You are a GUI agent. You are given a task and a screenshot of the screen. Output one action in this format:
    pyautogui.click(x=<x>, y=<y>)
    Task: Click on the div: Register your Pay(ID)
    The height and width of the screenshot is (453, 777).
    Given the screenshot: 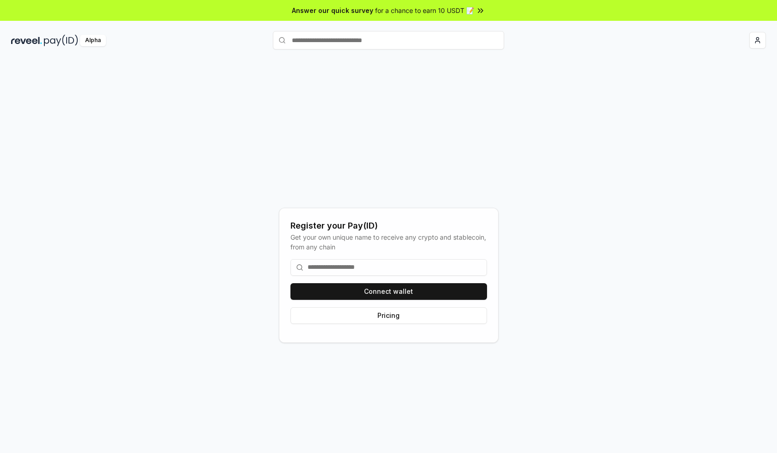 What is the action you would take?
    pyautogui.click(x=388, y=226)
    